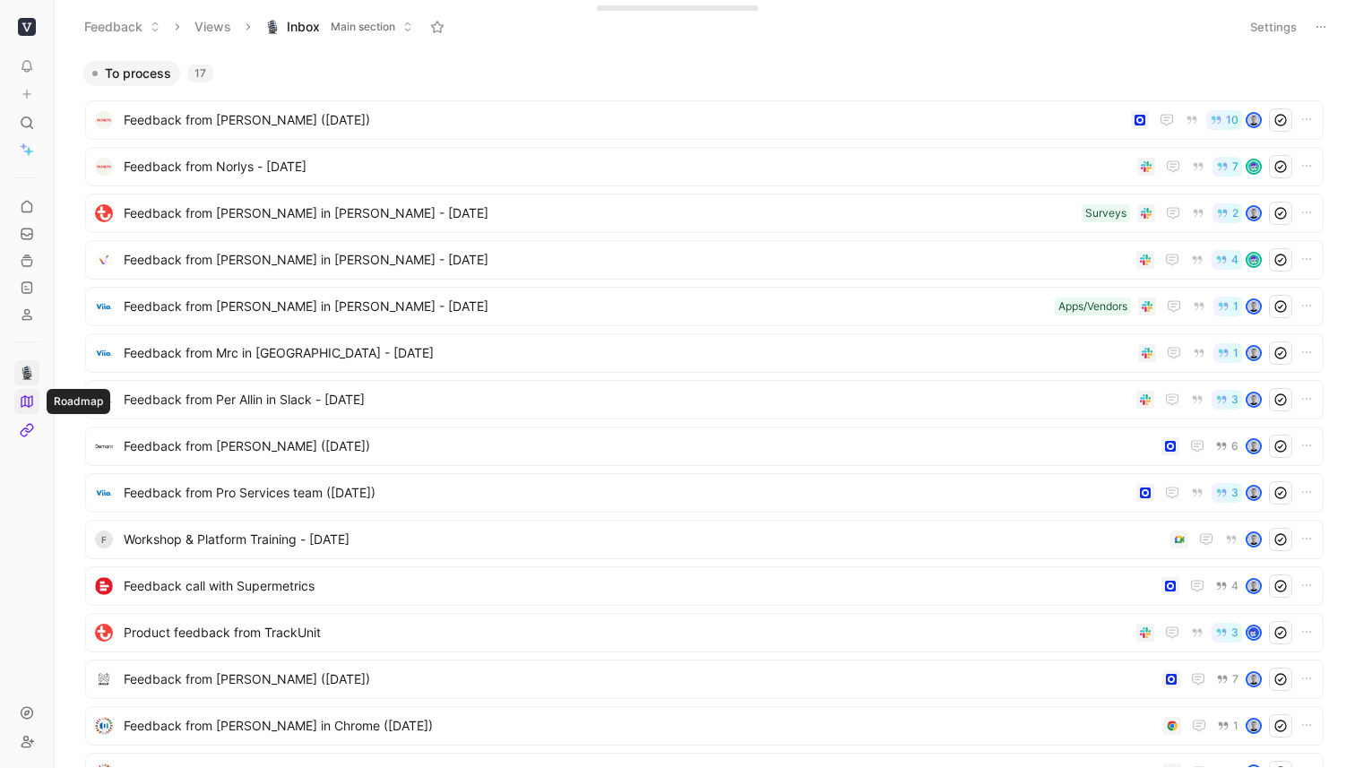 Image resolution: width=1355 pixels, height=768 pixels. I want to click on button: Views, so click(212, 27).